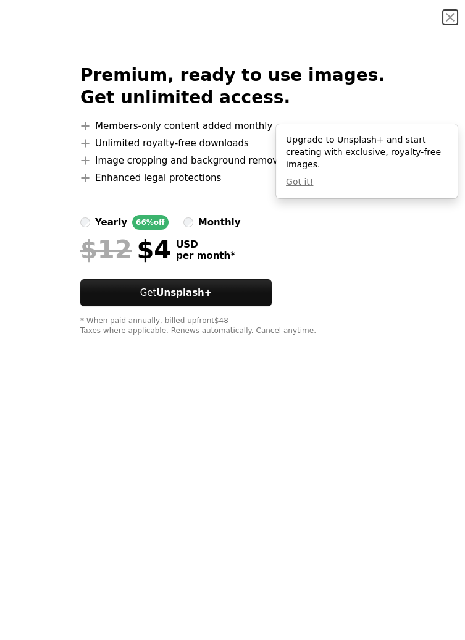 Image resolution: width=465 pixels, height=640 pixels. What do you see at coordinates (367, 161) in the screenshot?
I see `div: Upgrade to Unsplash+ and start creating with exclusive, royalty-free images.` at bounding box center [367, 161].